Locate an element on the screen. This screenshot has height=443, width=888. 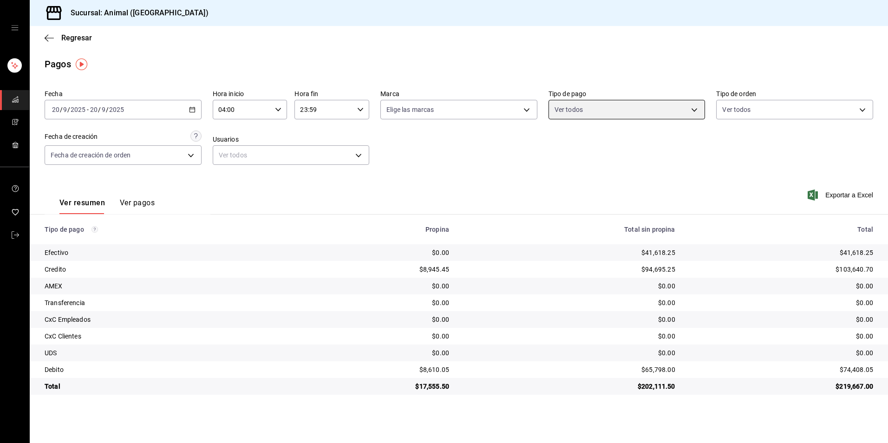
div: $94,695.25 is located at coordinates (569, 269).